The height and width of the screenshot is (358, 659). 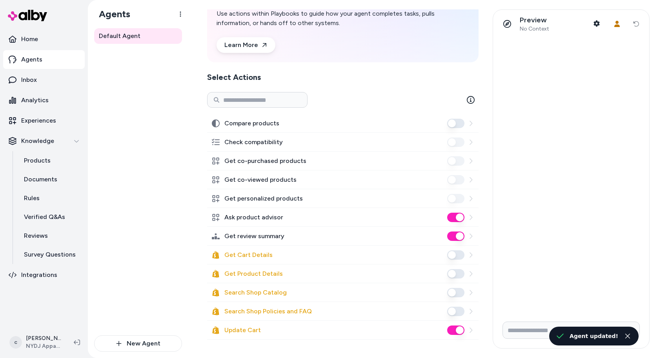 What do you see at coordinates (343, 18) in the screenshot?
I see `p: Use actions within Playbooks to guide how your agent completes tasks, pulls information, or hands...` at bounding box center [343, 18].